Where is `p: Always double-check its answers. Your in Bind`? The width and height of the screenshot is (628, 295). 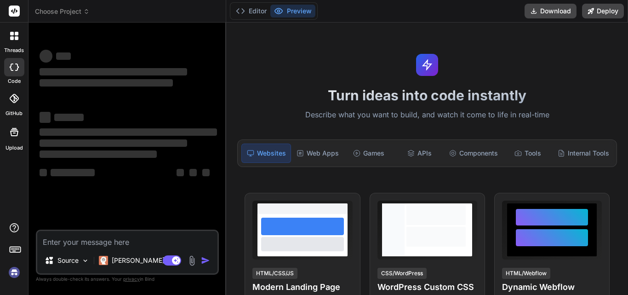
p: Always double-check its answers. Your in Bind is located at coordinates (127, 278).